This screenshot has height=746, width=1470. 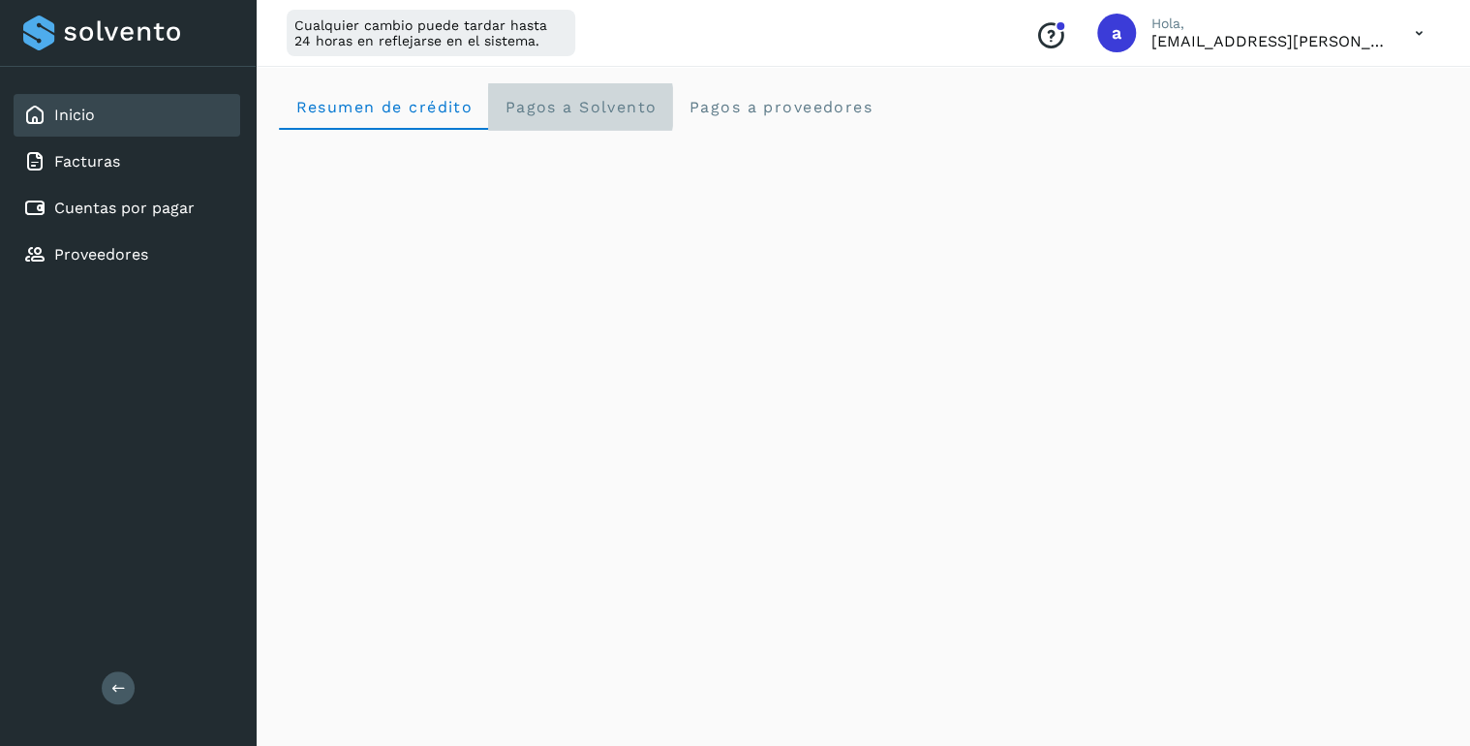 I want to click on a: Cuentas por pagar, so click(x=124, y=207).